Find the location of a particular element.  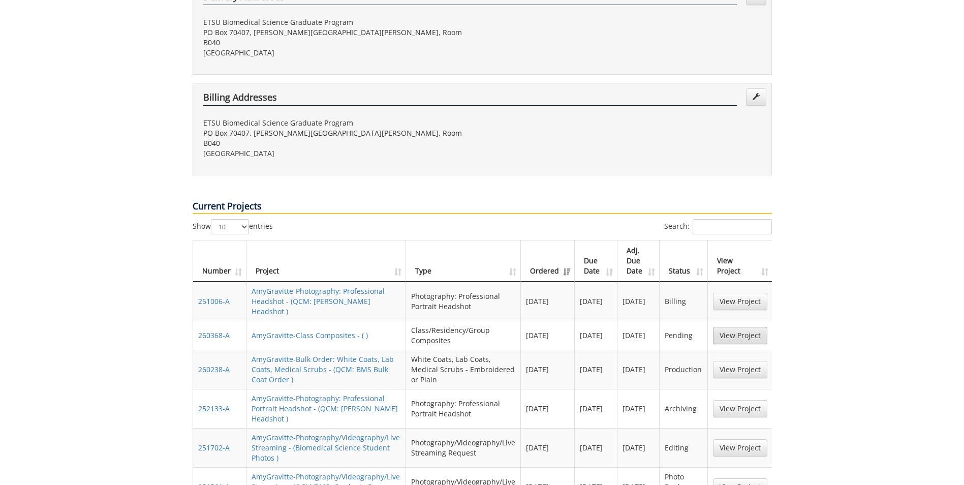

p: Current Projects is located at coordinates (482, 207).